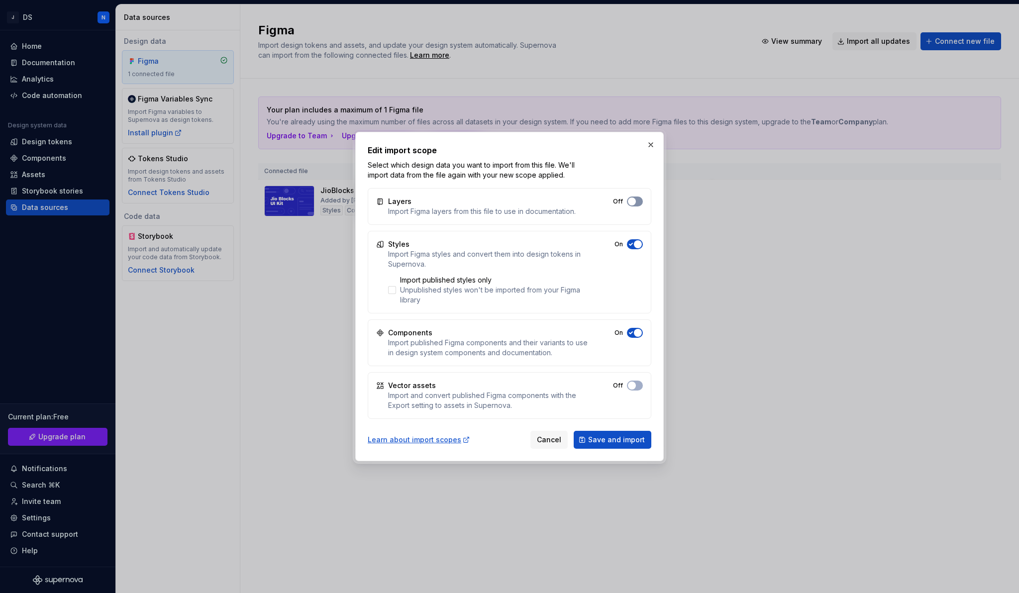 Image resolution: width=1019 pixels, height=593 pixels. Describe the element at coordinates (494, 295) in the screenshot. I see `div: Unpublished styles won't be imported from your Figma library` at that location.